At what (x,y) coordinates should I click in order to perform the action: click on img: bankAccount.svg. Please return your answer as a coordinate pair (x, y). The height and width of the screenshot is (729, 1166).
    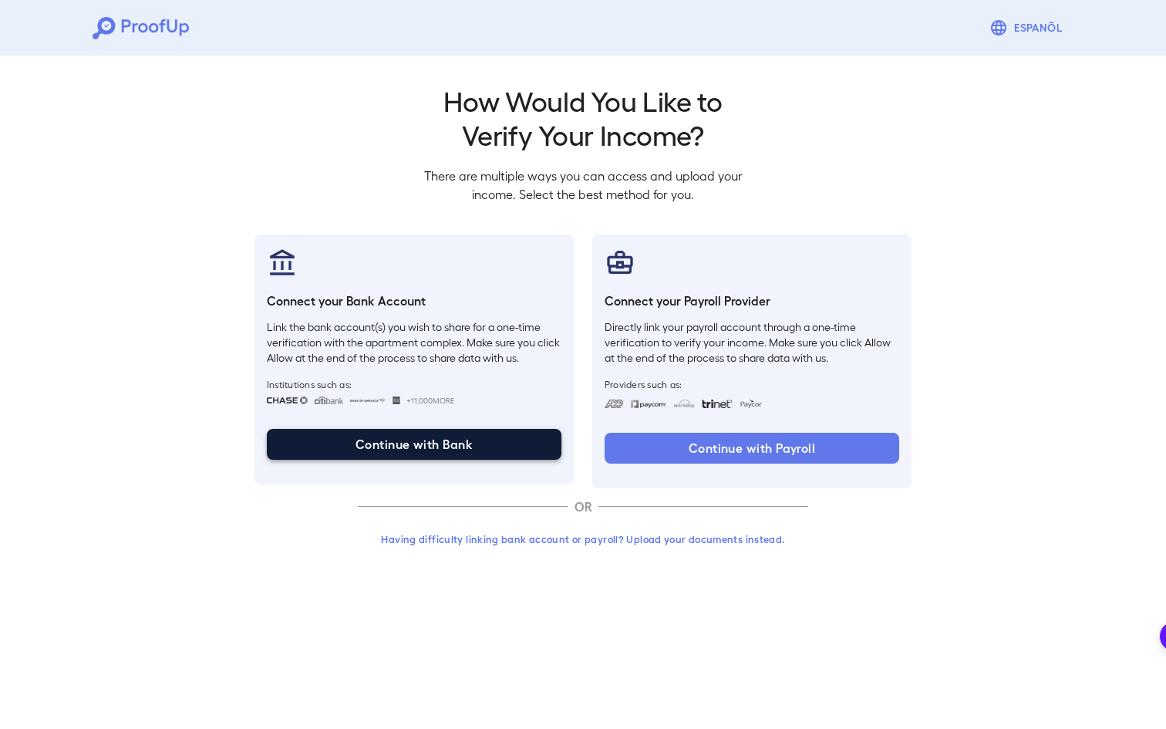
    Looking at the image, I should click on (282, 262).